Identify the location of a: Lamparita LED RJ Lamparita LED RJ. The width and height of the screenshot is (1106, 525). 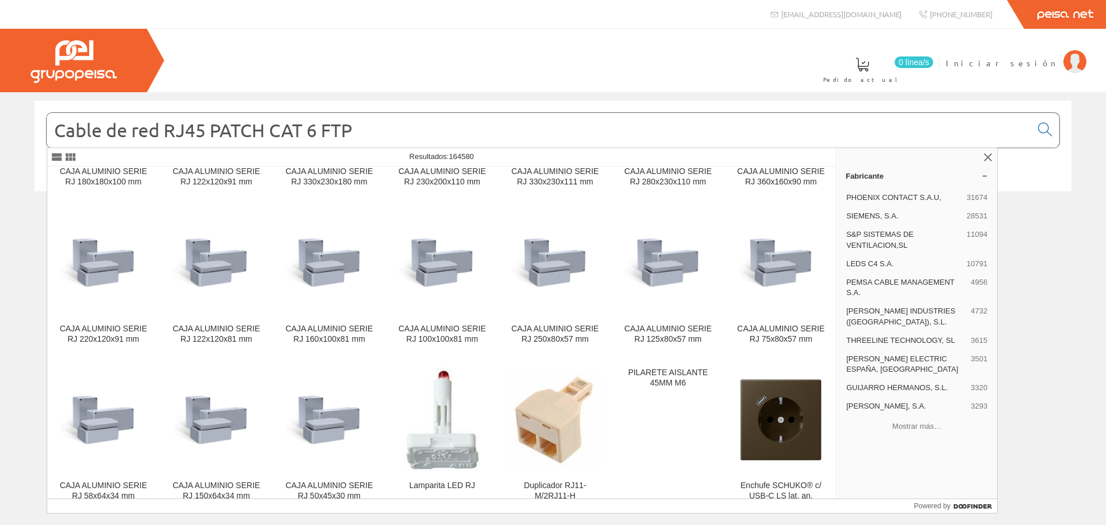
(442, 436).